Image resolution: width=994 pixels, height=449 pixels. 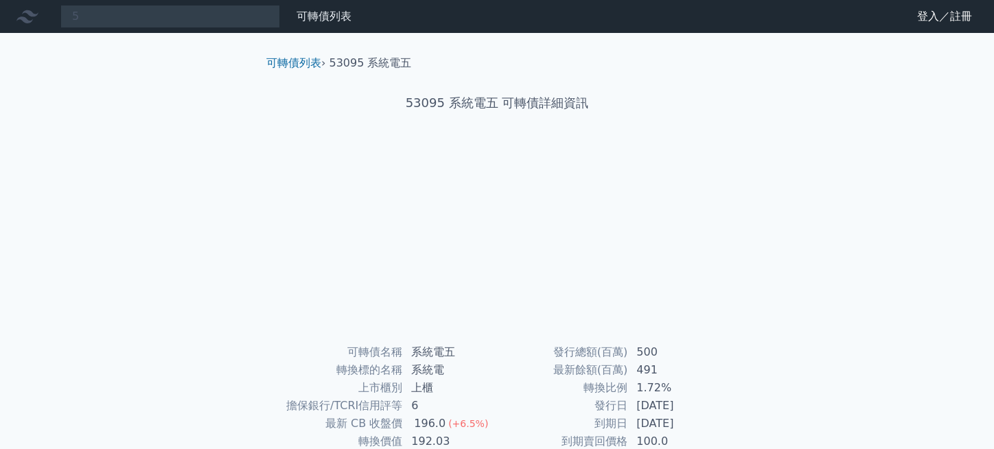 What do you see at coordinates (337, 406) in the screenshot?
I see `td: 擔保銀行/TCRI信用評等` at bounding box center [337, 406].